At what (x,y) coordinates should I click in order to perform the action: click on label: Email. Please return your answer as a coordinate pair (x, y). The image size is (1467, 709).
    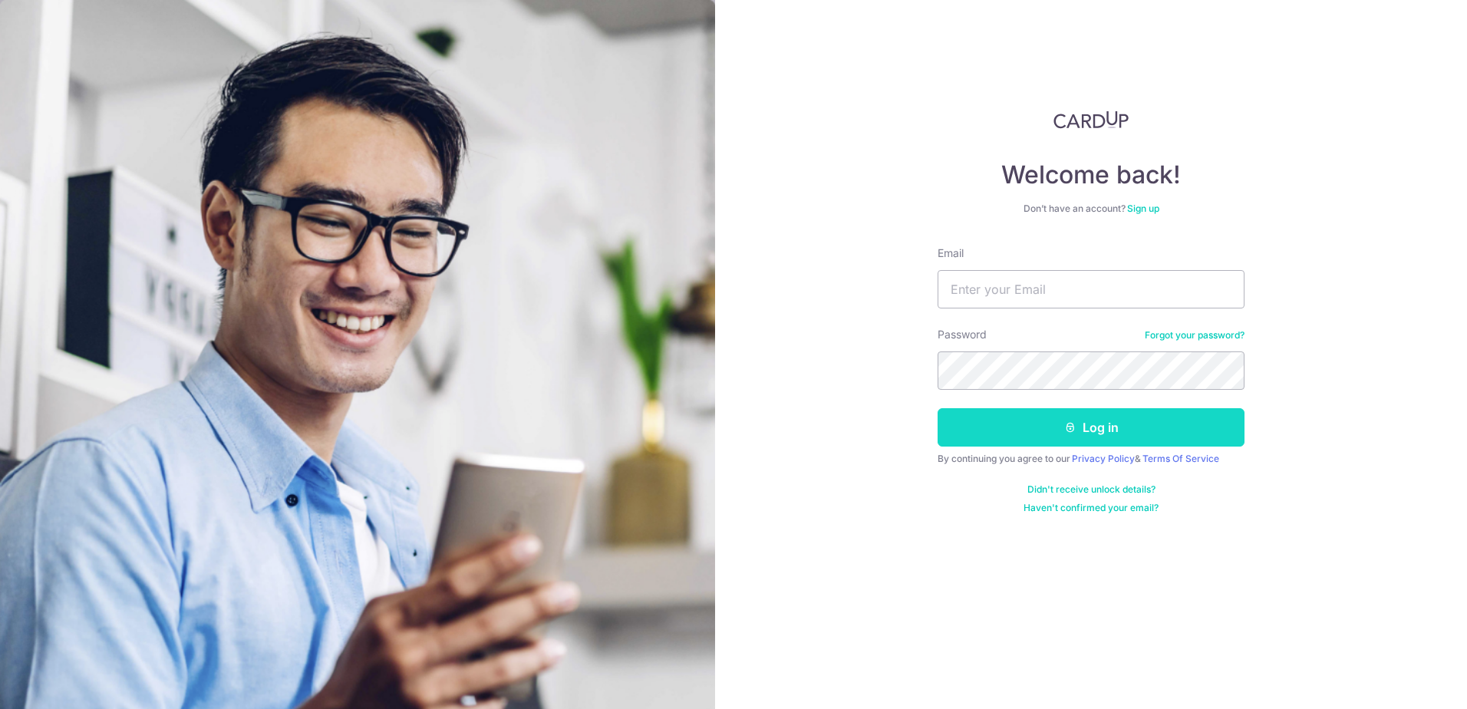
    Looking at the image, I should click on (951, 253).